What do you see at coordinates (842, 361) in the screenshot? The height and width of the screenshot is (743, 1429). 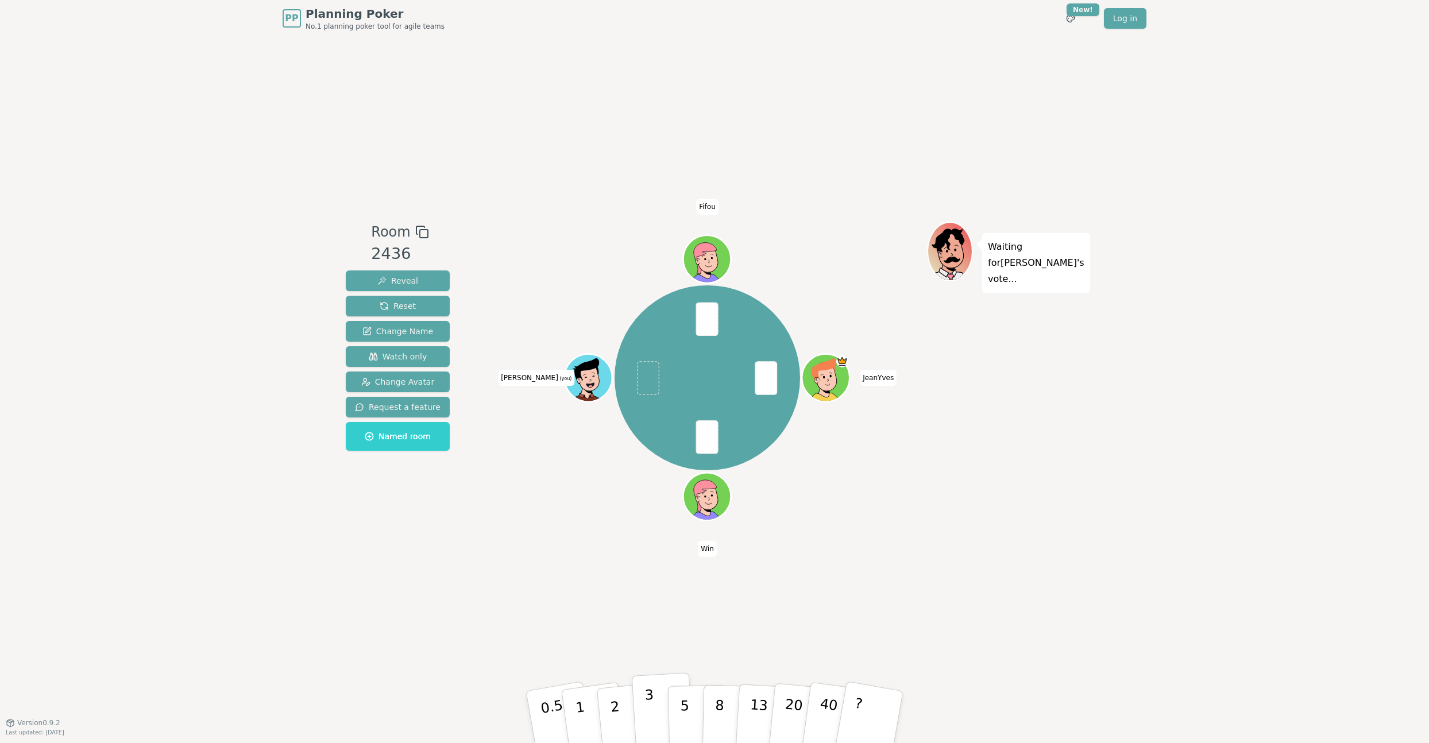 I see `span: JeanYves is the host` at bounding box center [842, 361].